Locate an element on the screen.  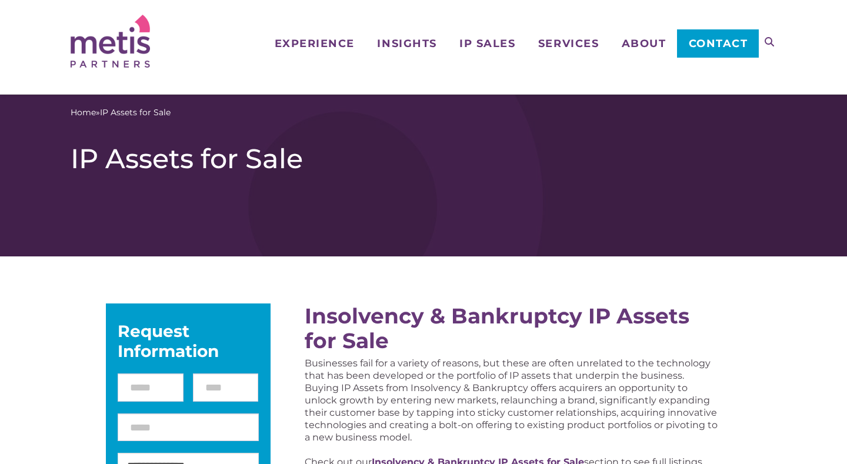
span: About is located at coordinates (644, 44).